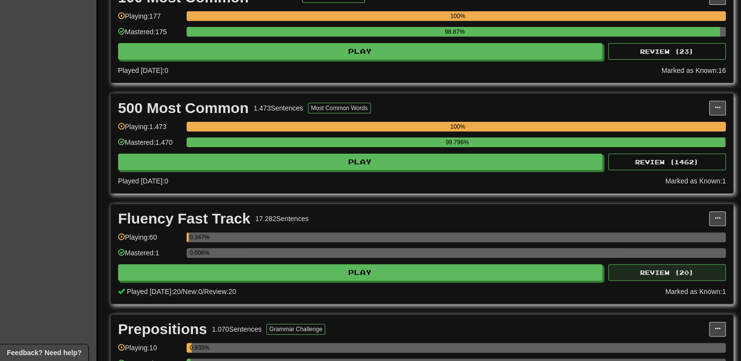 The width and height of the screenshot is (741, 361). Describe the element at coordinates (667, 162) in the screenshot. I see `button: Review (1462)` at that location.